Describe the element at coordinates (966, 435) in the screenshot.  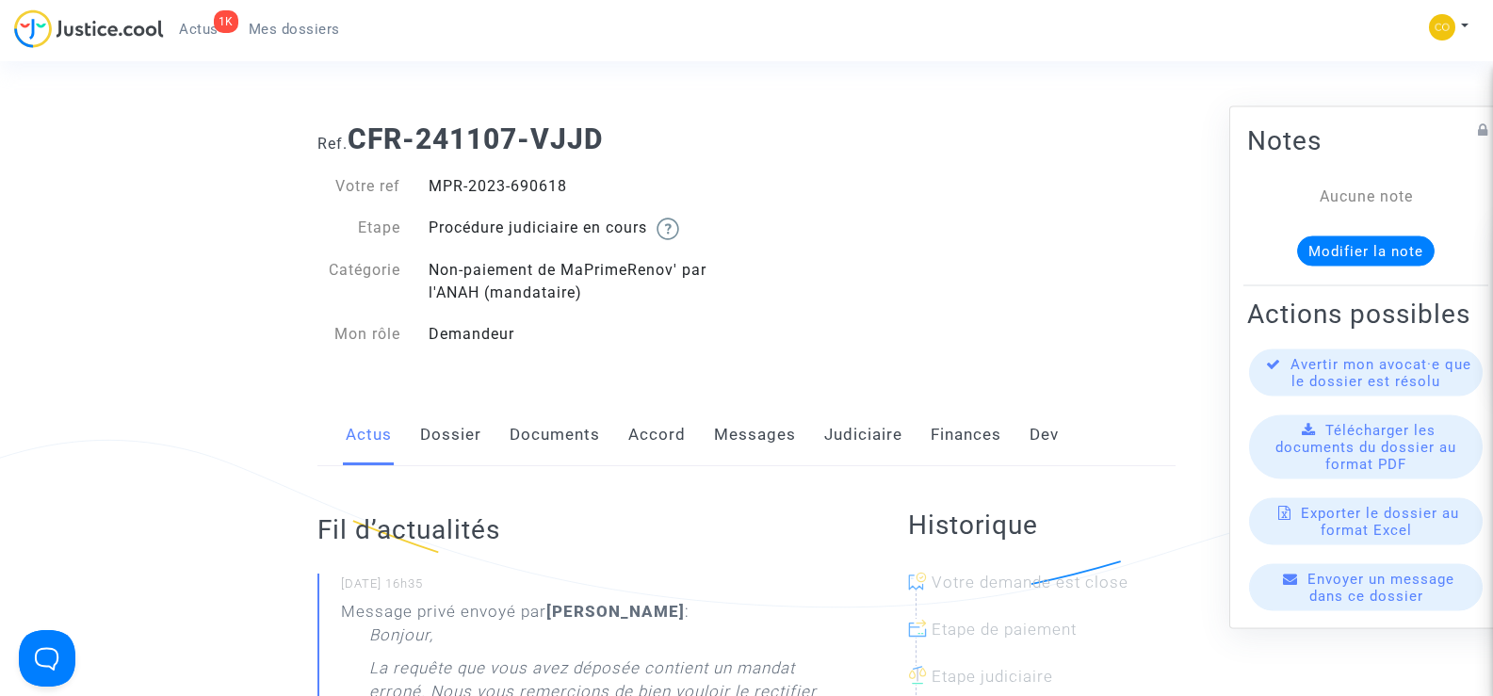
I see `a: Finances` at that location.